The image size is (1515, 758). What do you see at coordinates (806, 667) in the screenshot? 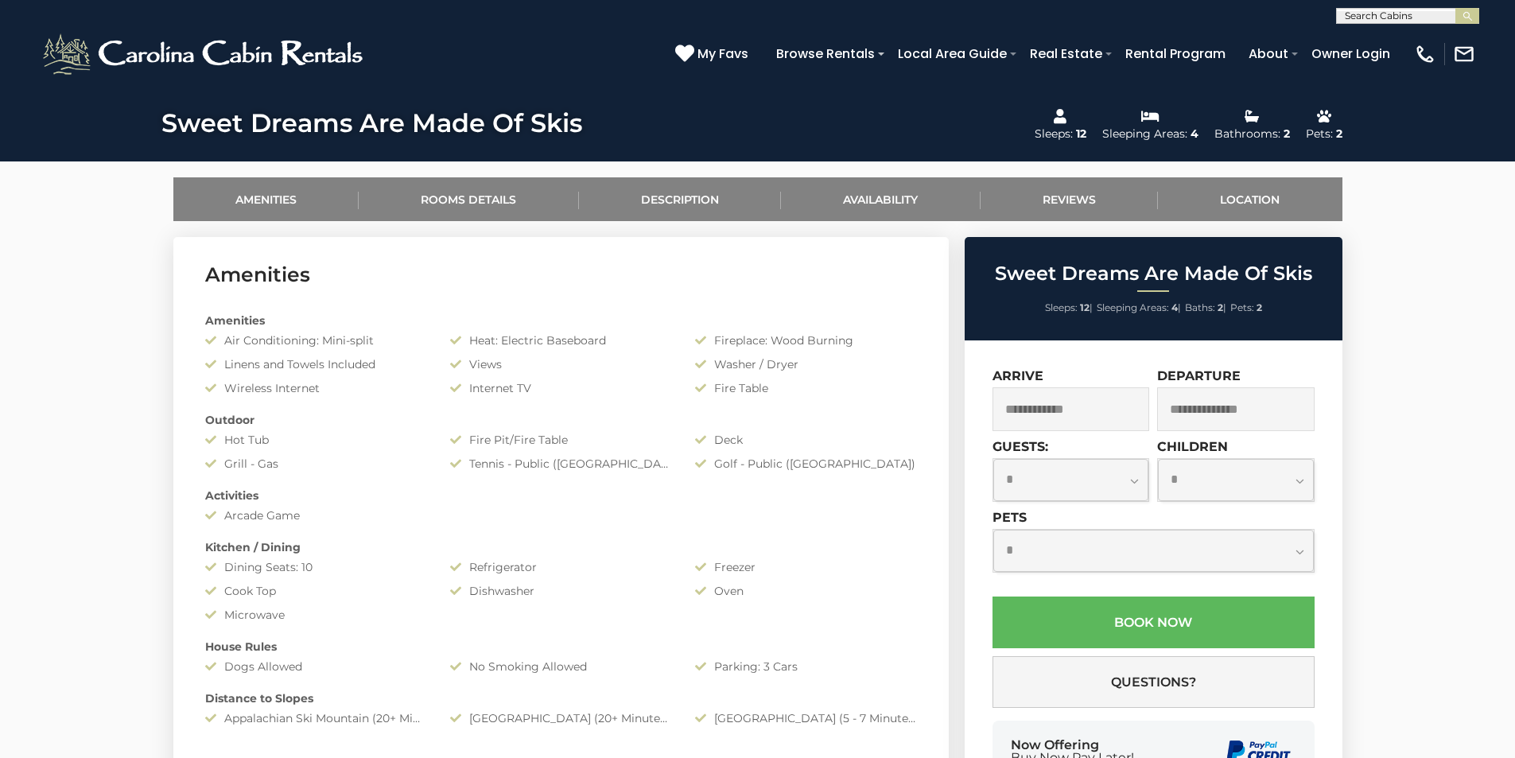
I see `div: Parking: 3 Cars` at bounding box center [806, 667].